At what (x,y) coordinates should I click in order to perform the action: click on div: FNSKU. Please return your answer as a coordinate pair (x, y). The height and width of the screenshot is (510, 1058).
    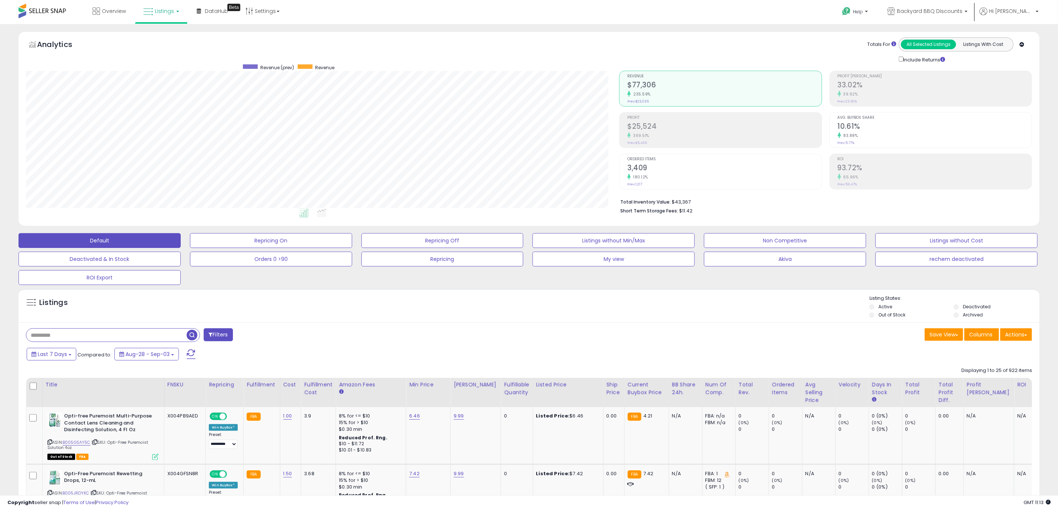
    Looking at the image, I should click on (185, 385).